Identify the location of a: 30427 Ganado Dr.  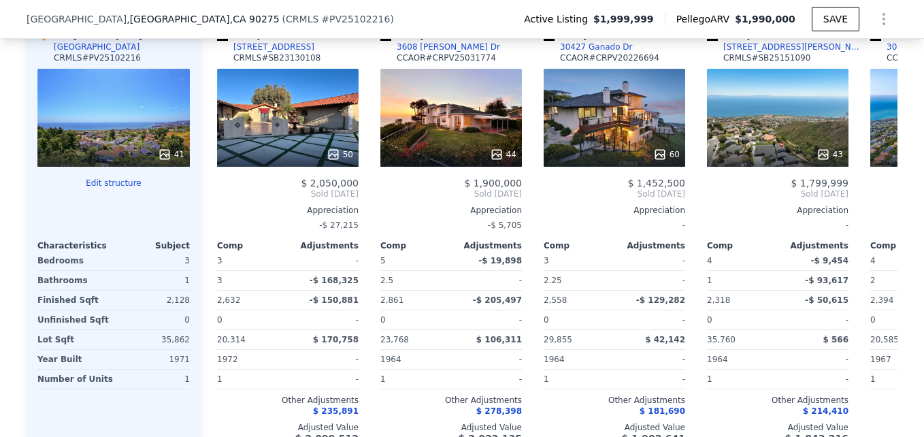
(588, 47).